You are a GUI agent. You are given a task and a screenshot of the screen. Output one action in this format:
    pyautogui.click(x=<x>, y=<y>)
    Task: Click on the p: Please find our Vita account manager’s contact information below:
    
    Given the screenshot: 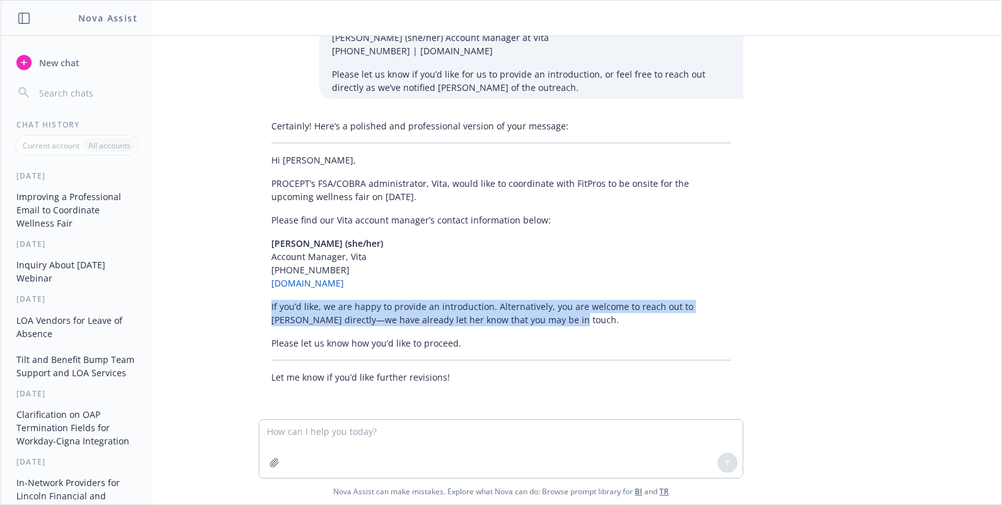 What is the action you would take?
    pyautogui.click(x=501, y=220)
    